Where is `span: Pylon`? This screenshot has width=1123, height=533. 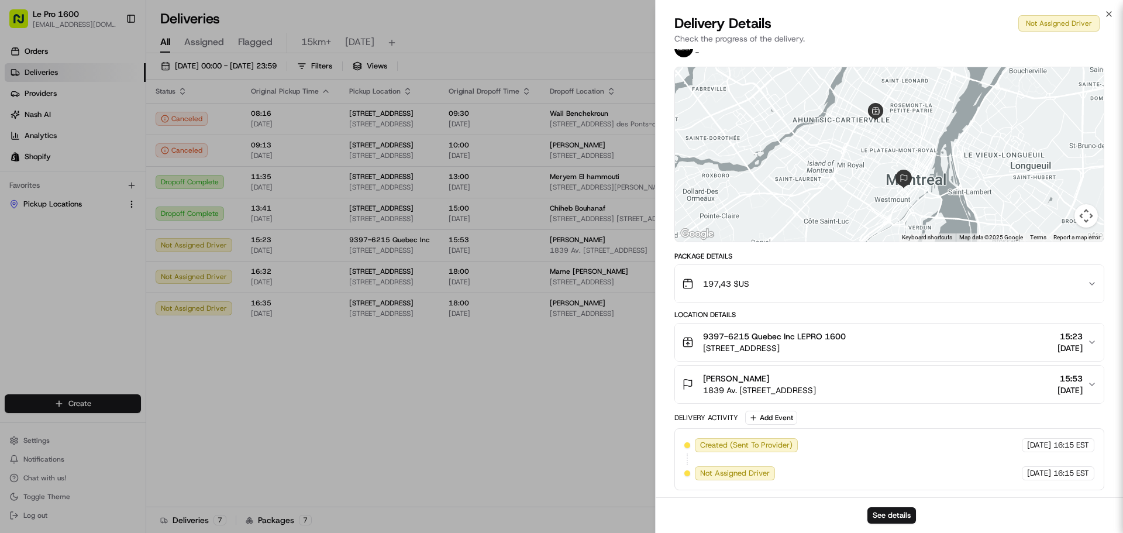
span: Pylon is located at coordinates (129, 294).